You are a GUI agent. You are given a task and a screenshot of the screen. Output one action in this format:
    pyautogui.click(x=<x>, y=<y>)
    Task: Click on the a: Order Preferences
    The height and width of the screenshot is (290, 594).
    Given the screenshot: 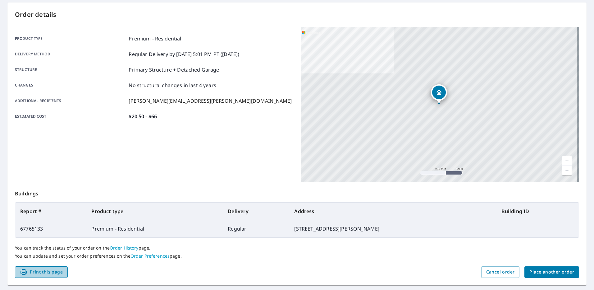 What is the action you would take?
    pyautogui.click(x=150, y=255)
    